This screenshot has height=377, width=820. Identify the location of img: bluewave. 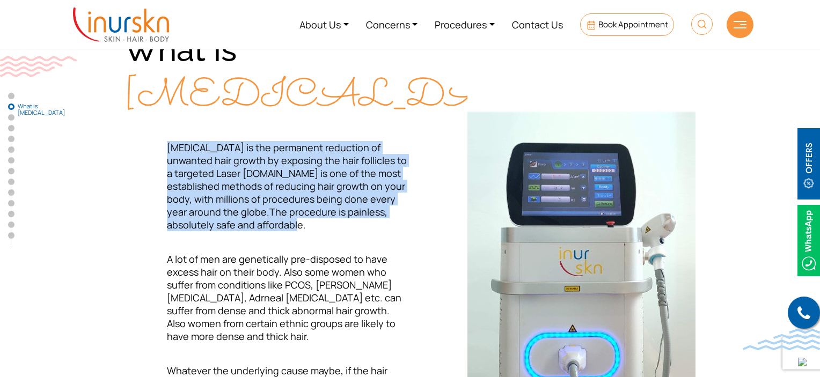
(782, 340).